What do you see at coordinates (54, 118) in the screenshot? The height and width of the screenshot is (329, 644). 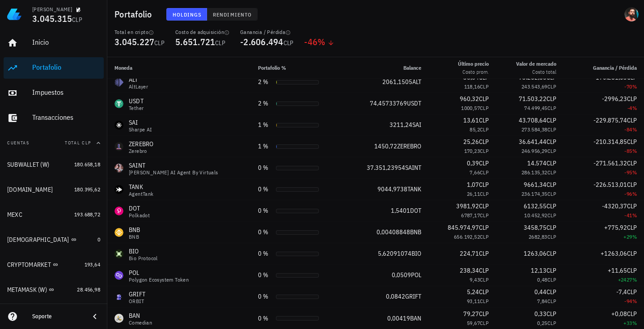 I see `a: Transacciones` at bounding box center [54, 118].